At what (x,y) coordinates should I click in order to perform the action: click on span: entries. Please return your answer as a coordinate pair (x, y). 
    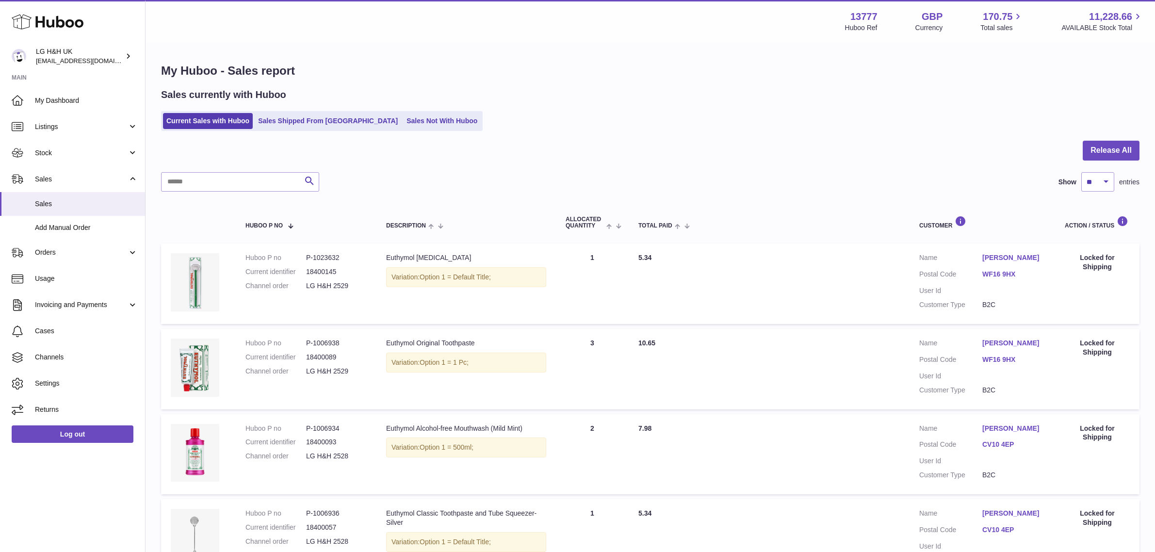
    Looking at the image, I should click on (1129, 182).